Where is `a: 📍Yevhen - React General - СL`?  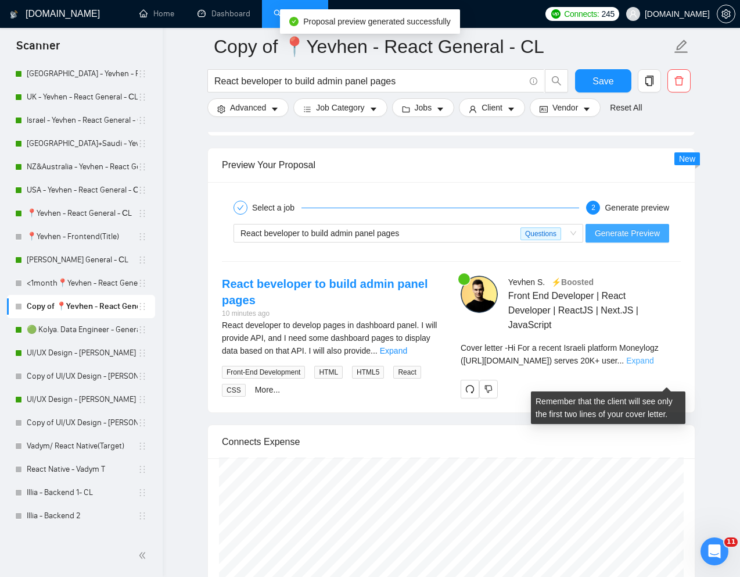
a: 📍Yevhen - React General - СL is located at coordinates (82, 213).